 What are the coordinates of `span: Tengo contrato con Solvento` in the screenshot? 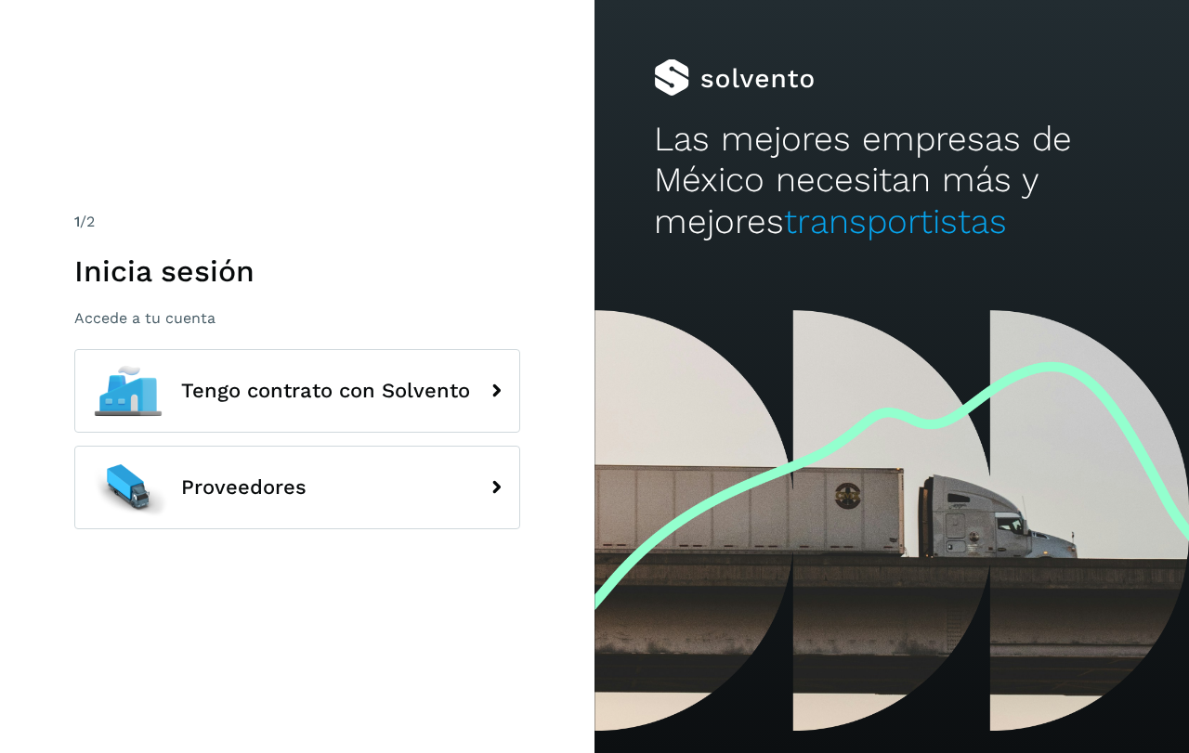 It's located at (325, 391).